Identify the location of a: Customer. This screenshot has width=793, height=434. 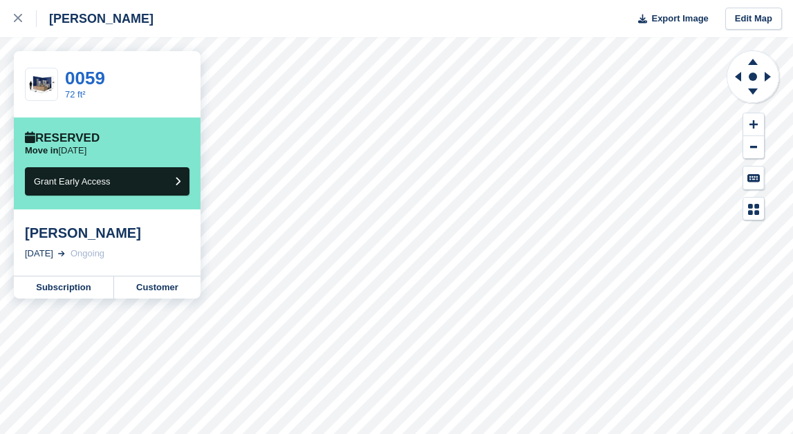
(157, 288).